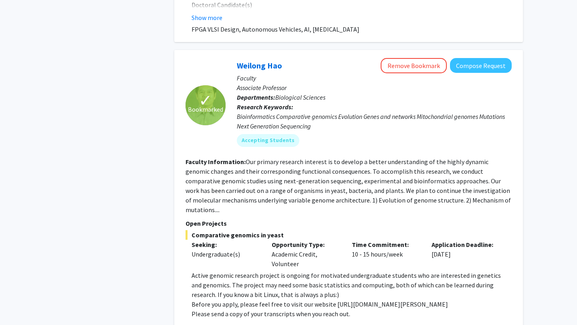 This screenshot has height=325, width=577. What do you see at coordinates (215, 162) in the screenshot?
I see `b: Faculty Information:` at bounding box center [215, 162].